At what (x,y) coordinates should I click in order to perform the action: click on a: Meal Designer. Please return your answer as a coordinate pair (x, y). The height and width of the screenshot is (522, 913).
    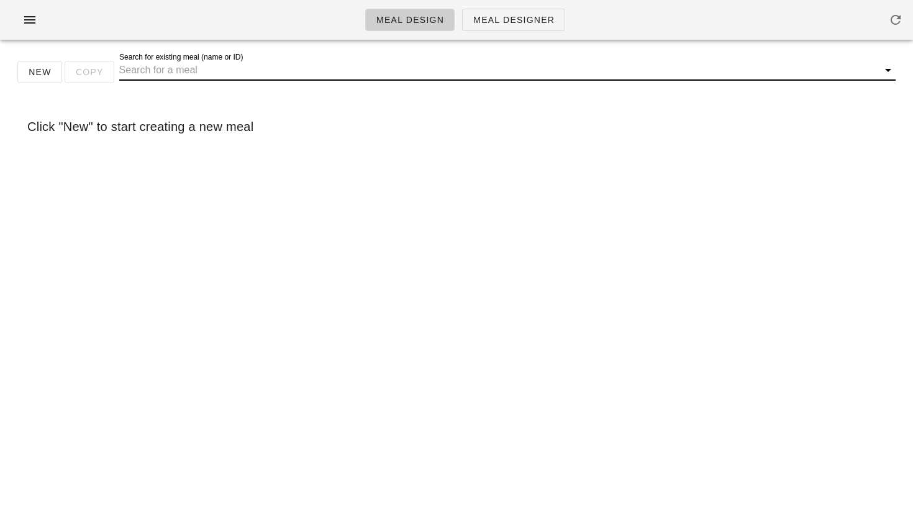
    Looking at the image, I should click on (513, 20).